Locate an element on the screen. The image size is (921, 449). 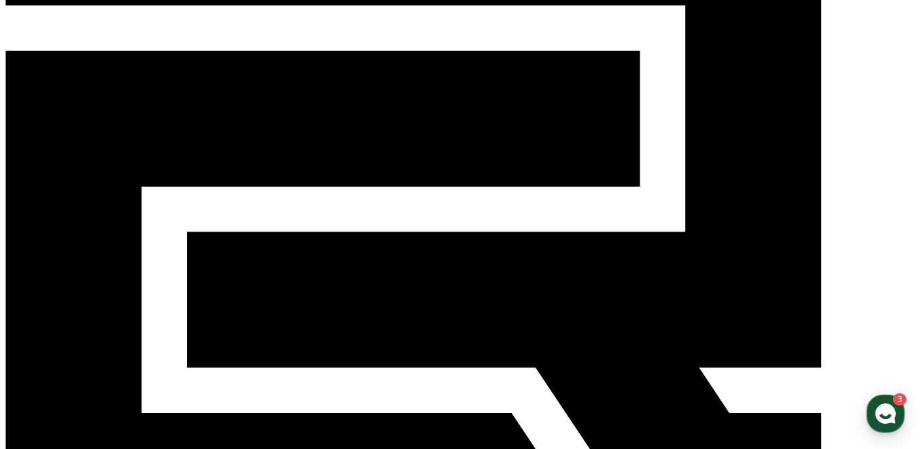
a: 홈 is located at coordinates (47, 354).